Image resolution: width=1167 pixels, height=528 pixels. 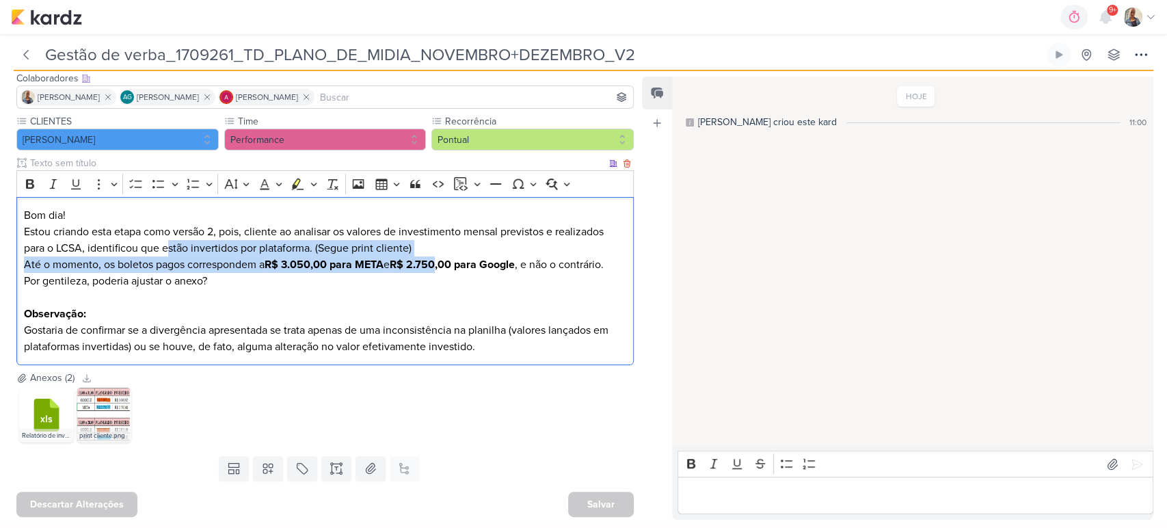 What do you see at coordinates (104, 415) in the screenshot?
I see `img: 5HUC28gKmu9vvpO6tRLmyRww4lAI9X5kMIZMFE6Z.png` at bounding box center [104, 415].